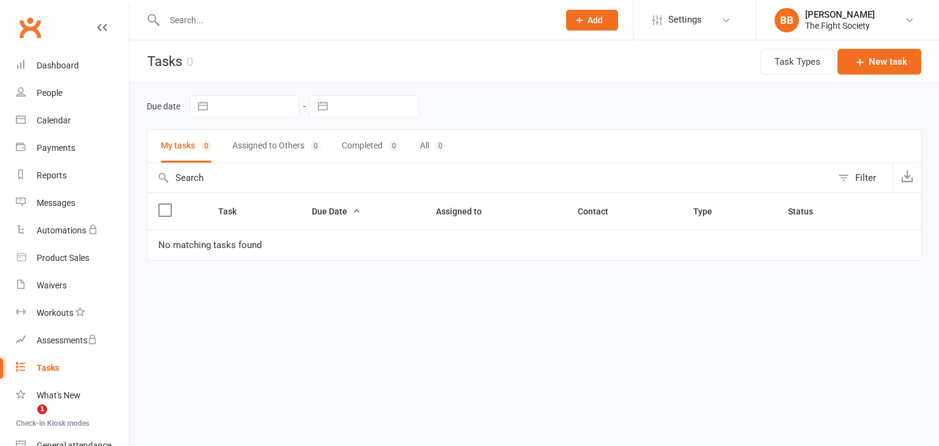  Describe the element at coordinates (72, 368) in the screenshot. I see `a: Tasks` at that location.